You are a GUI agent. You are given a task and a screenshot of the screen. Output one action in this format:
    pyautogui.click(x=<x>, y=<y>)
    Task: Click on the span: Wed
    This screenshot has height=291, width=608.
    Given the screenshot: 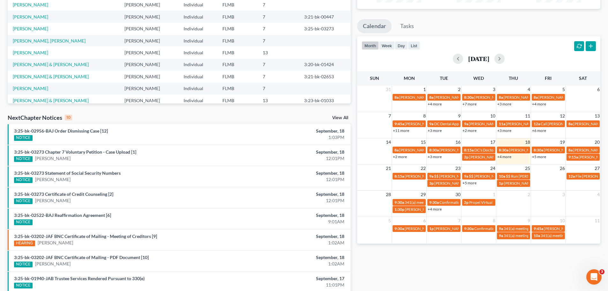 What is the action you would take?
    pyautogui.click(x=479, y=78)
    